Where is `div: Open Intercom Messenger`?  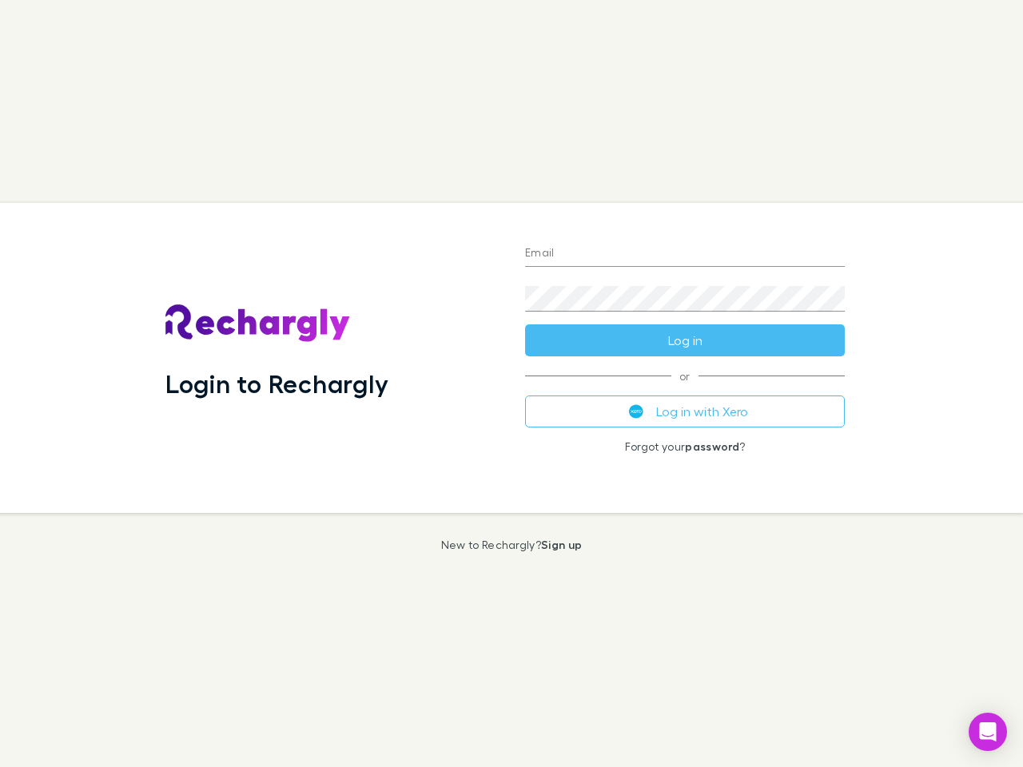 div: Open Intercom Messenger is located at coordinates (988, 732).